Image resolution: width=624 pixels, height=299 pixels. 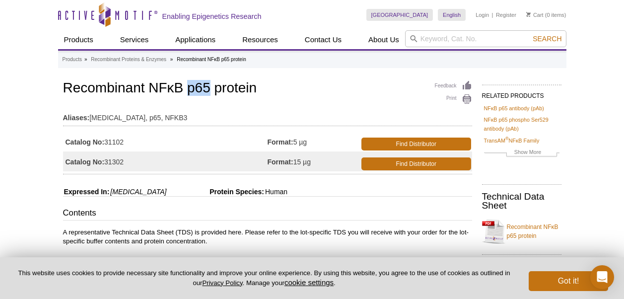 What do you see at coordinates (264, 278) in the screenshot?
I see `p: This website uses cookies to provide necessary site functionality and improve your online experie...` at bounding box center [264, 278].